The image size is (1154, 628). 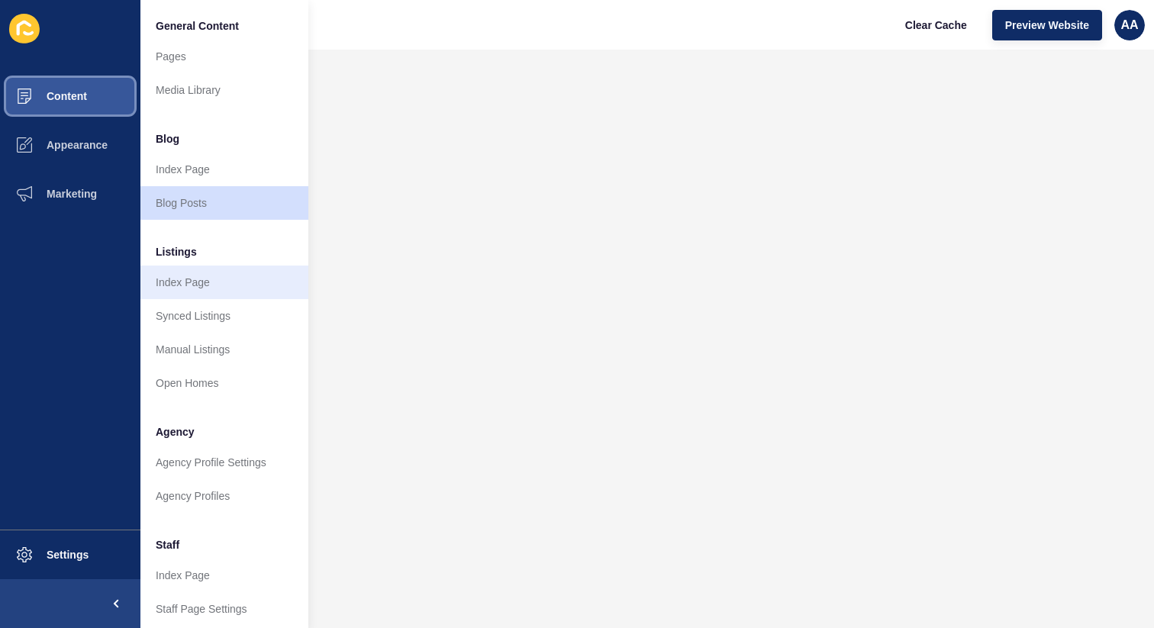 What do you see at coordinates (224, 316) in the screenshot?
I see `a: Synced Listings` at bounding box center [224, 316].